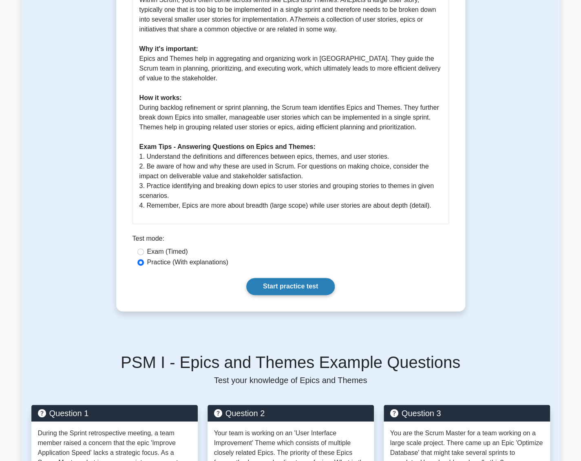  I want to click on a: Start practice test, so click(290, 286).